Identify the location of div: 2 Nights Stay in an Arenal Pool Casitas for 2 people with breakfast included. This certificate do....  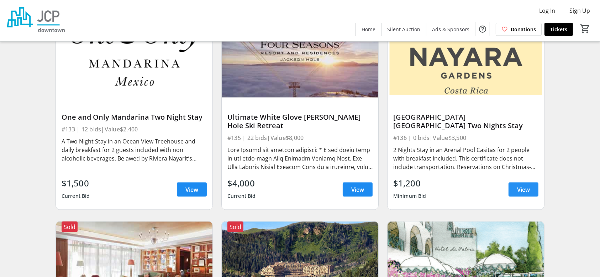
(466, 159).